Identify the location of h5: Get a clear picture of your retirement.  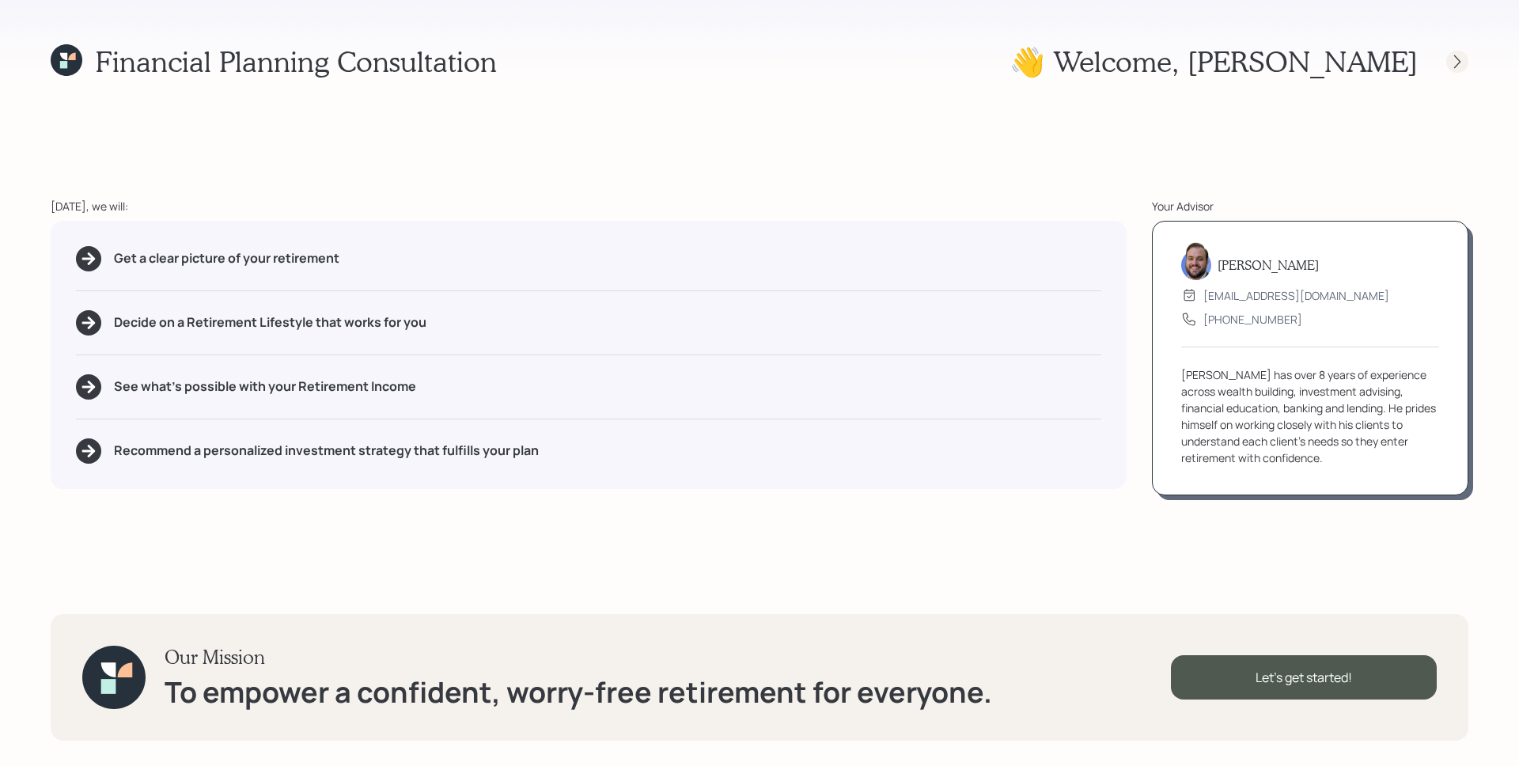
(226, 258).